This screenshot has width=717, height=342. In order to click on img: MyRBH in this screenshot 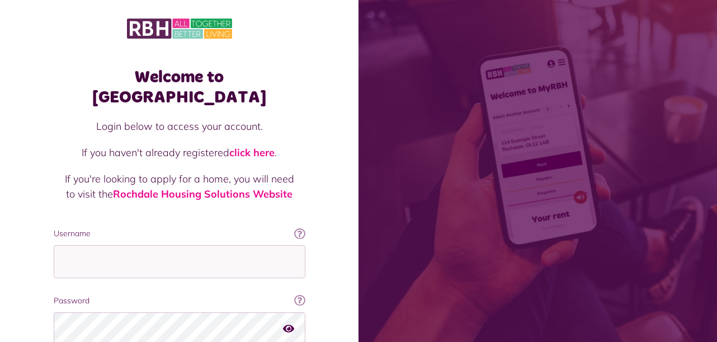, I will do `click(179, 29)`.